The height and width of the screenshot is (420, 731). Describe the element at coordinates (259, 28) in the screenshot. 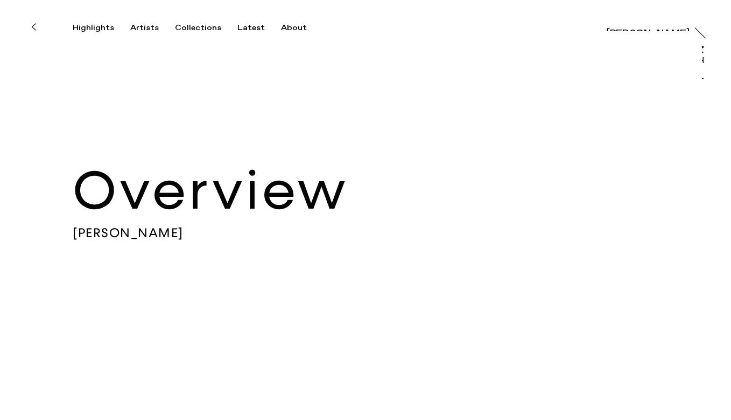

I see `button: Latest` at that location.